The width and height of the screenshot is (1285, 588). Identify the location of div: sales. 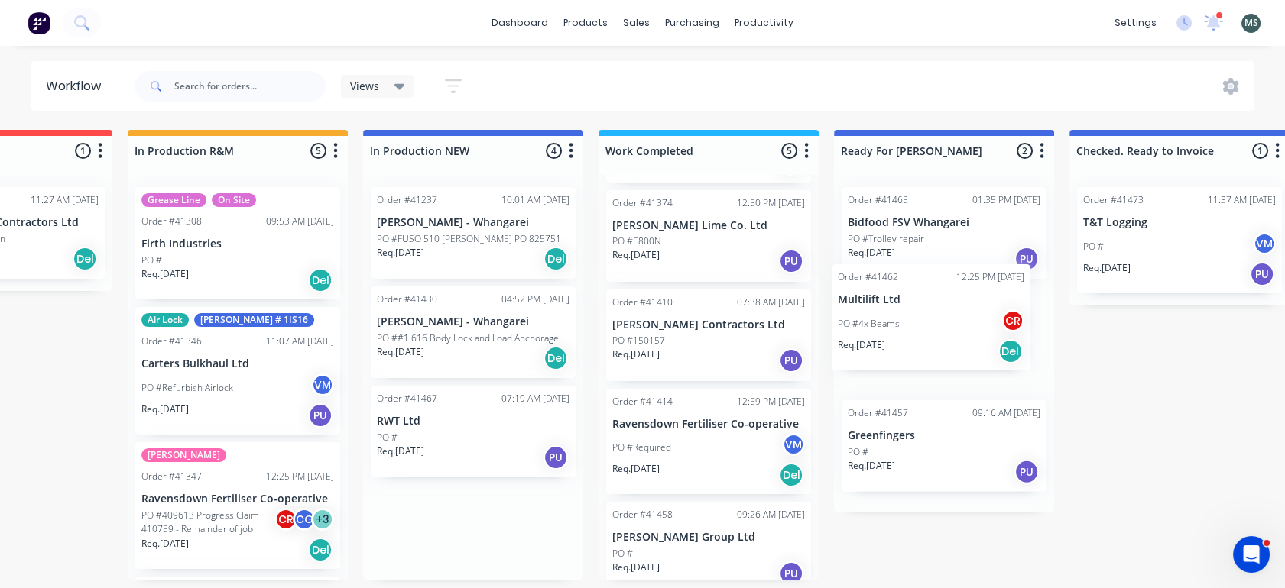
(636, 23).